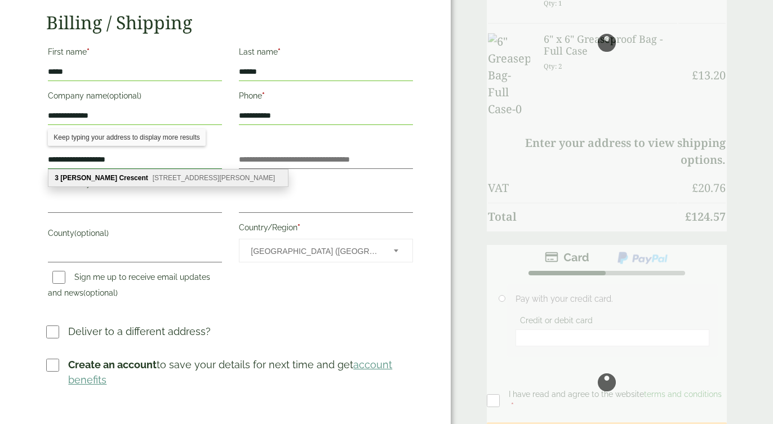  What do you see at coordinates (326, 54) in the screenshot?
I see `label: Last name` at bounding box center [326, 54].